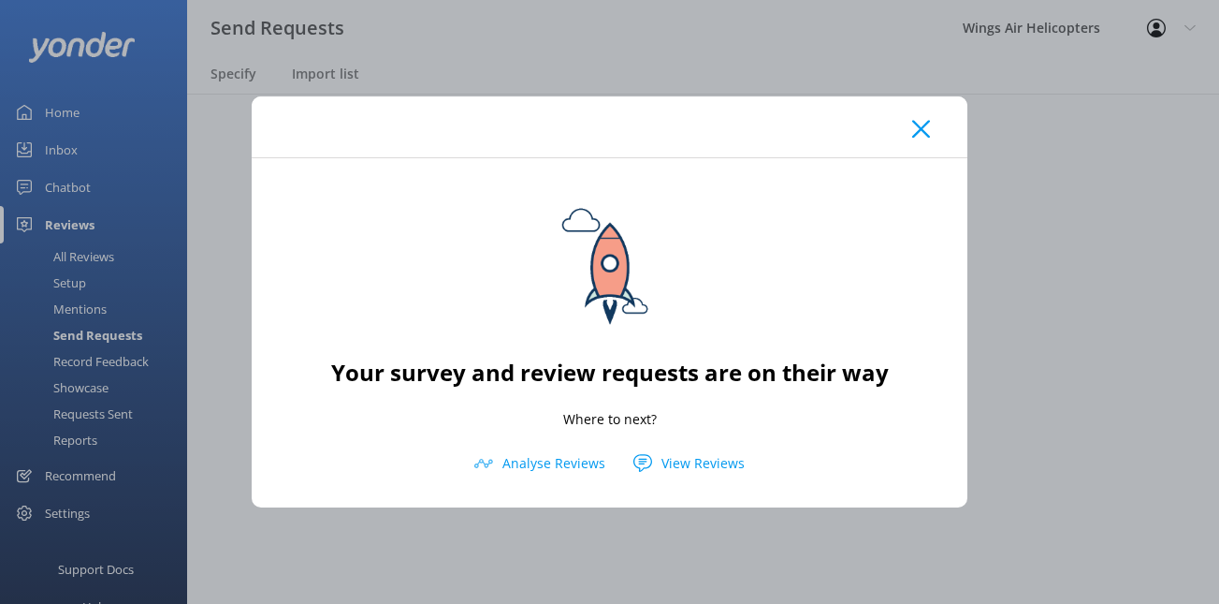 This screenshot has width=1219, height=604. Describe the element at coordinates (689, 463) in the screenshot. I see `button: View Reviews` at that location.